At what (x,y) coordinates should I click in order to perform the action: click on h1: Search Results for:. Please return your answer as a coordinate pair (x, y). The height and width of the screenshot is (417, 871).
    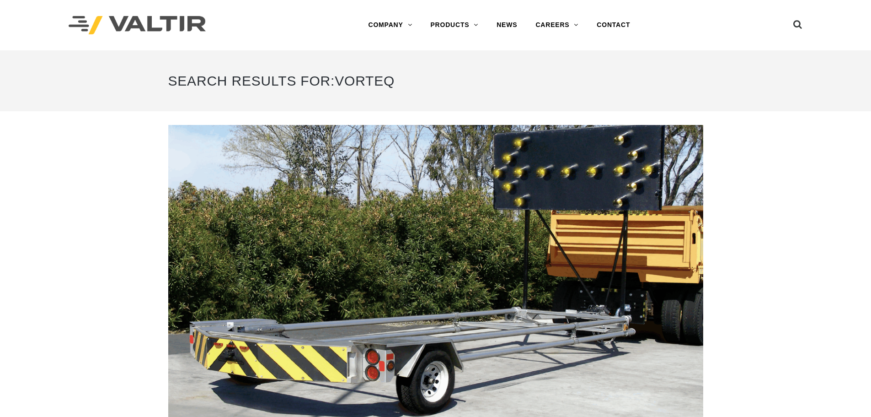
    Looking at the image, I should click on (436, 80).